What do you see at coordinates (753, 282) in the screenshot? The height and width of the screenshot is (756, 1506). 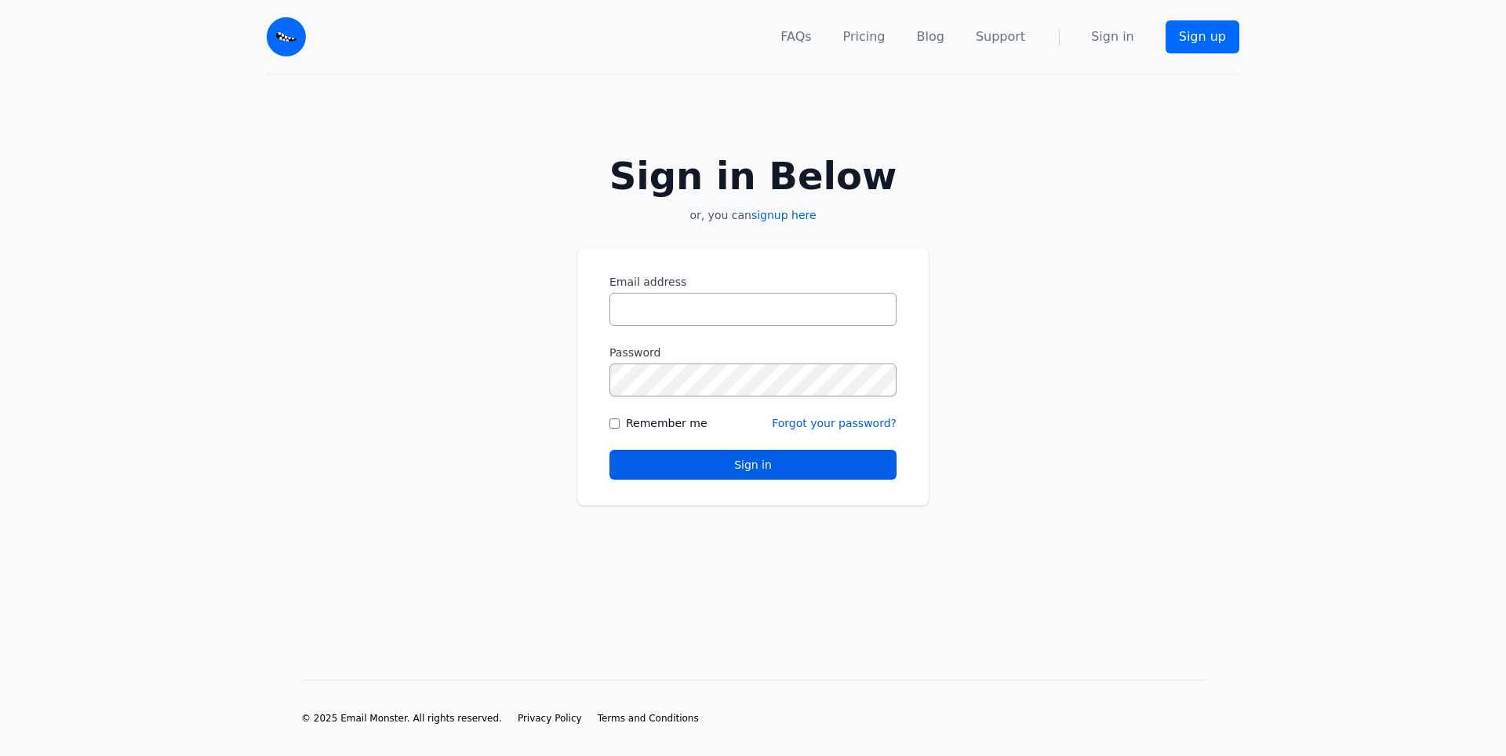 I see `label: Email address` at bounding box center [753, 282].